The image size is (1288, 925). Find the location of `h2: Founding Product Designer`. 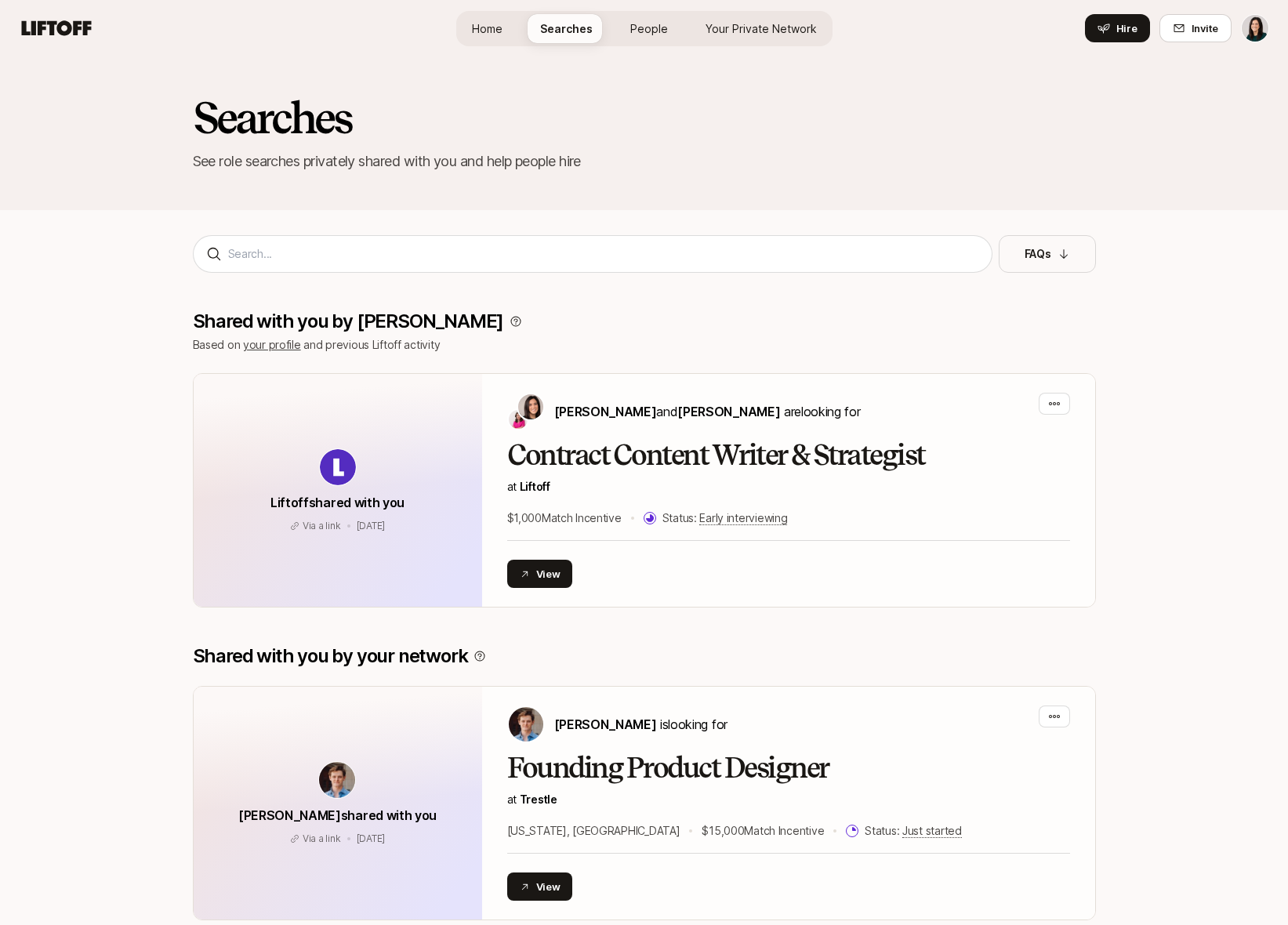

h2: Founding Product Designer is located at coordinates (789, 768).